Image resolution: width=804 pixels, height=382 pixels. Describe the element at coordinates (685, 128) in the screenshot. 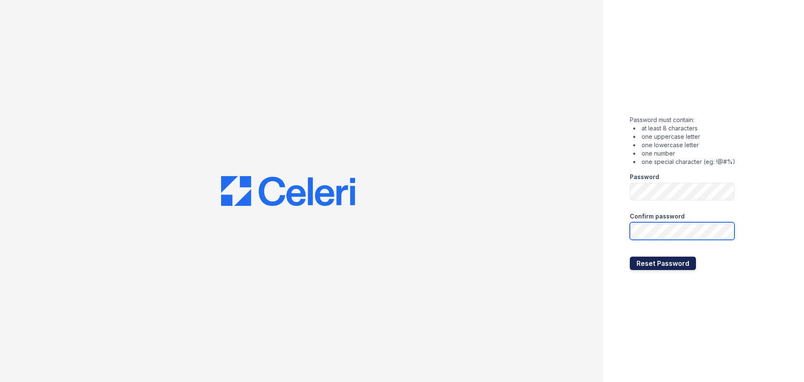

I see `li: at least 8 characters` at that location.